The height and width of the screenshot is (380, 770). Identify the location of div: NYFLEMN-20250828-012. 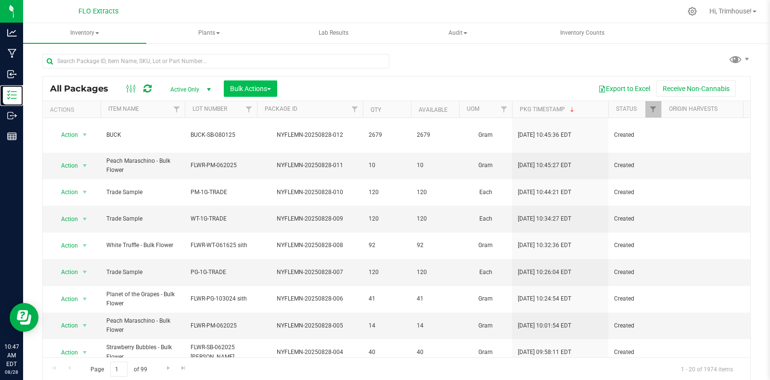
(310, 135).